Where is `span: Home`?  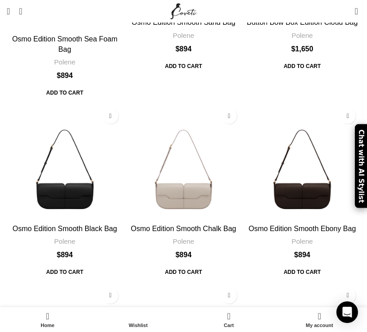 span: Home is located at coordinates (47, 325).